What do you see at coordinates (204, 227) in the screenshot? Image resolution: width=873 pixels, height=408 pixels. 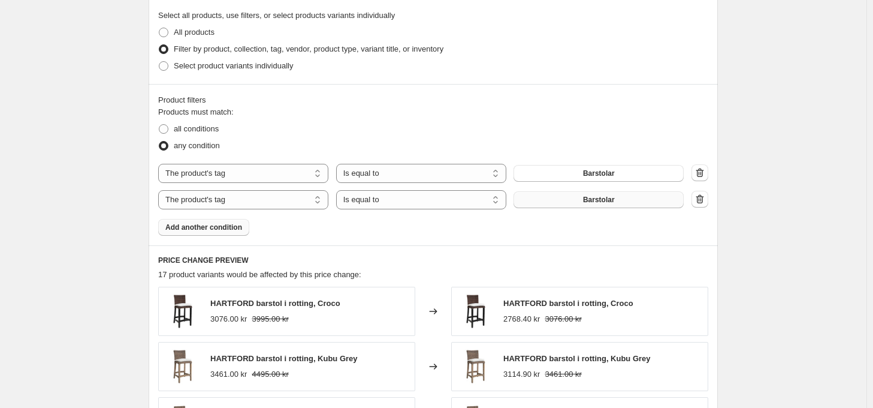 I see `button: Add another condition` at bounding box center [204, 227].